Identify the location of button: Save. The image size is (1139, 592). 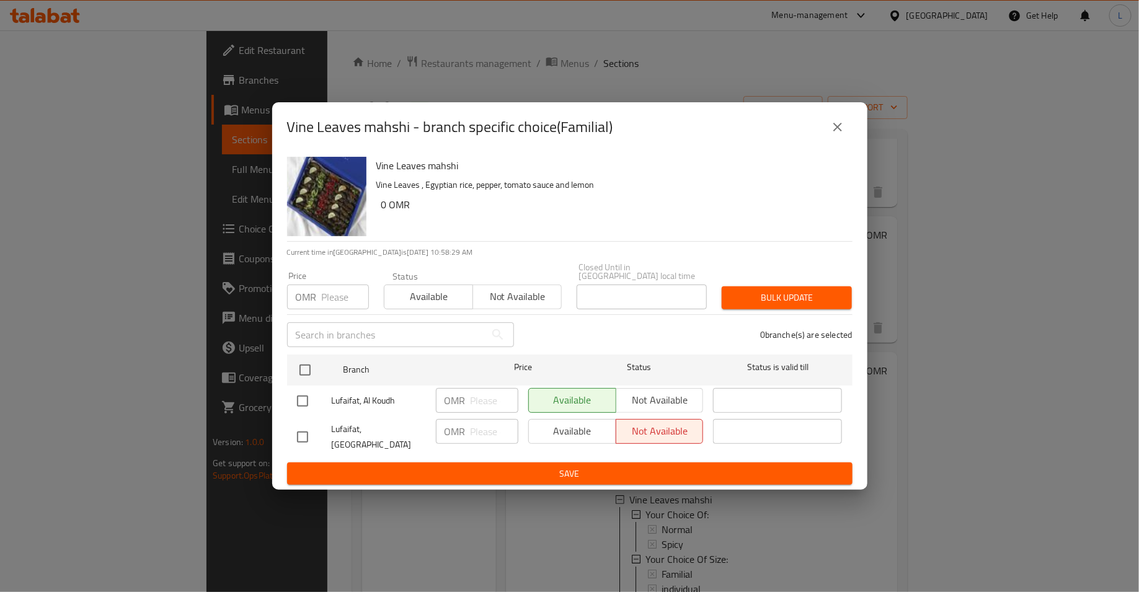
(570, 474).